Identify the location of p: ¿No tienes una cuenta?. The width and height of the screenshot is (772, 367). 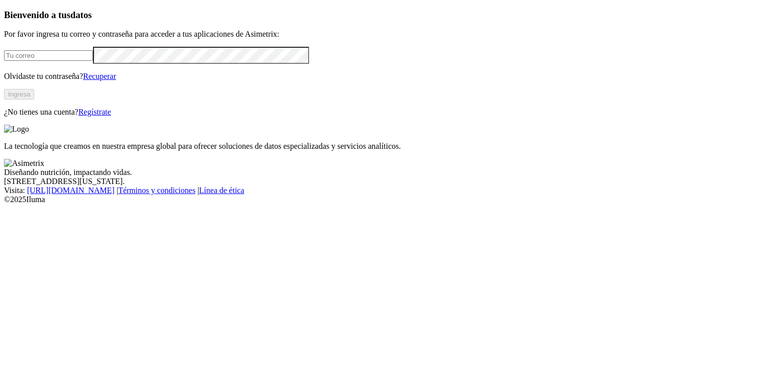
(386, 112).